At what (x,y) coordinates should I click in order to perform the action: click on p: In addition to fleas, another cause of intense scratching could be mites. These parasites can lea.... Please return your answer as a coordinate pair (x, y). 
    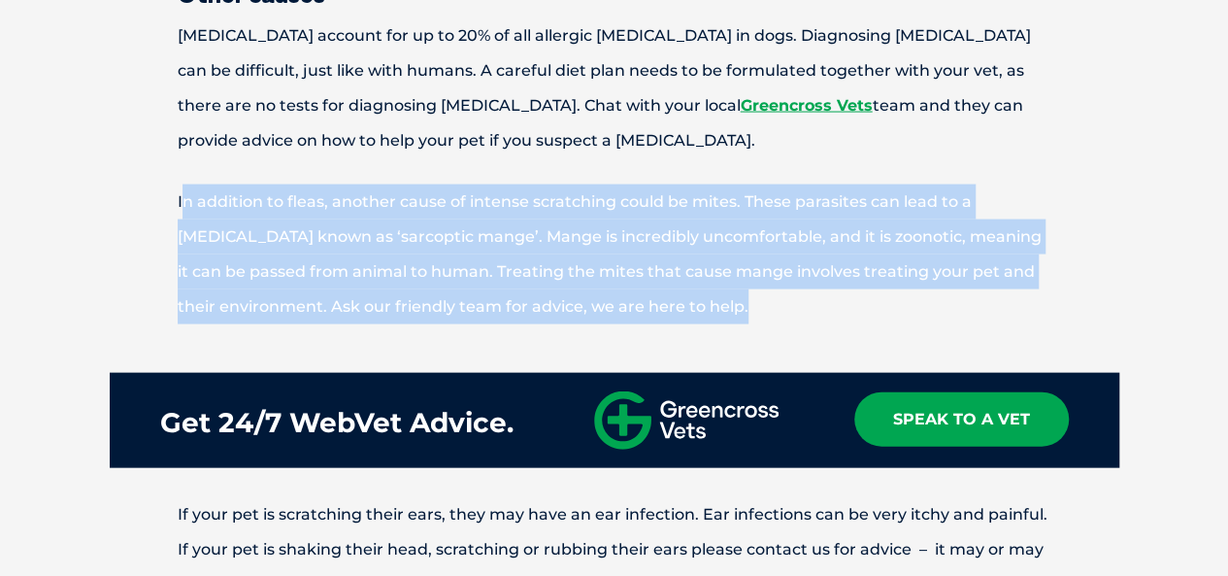
    Looking at the image, I should click on (615, 254).